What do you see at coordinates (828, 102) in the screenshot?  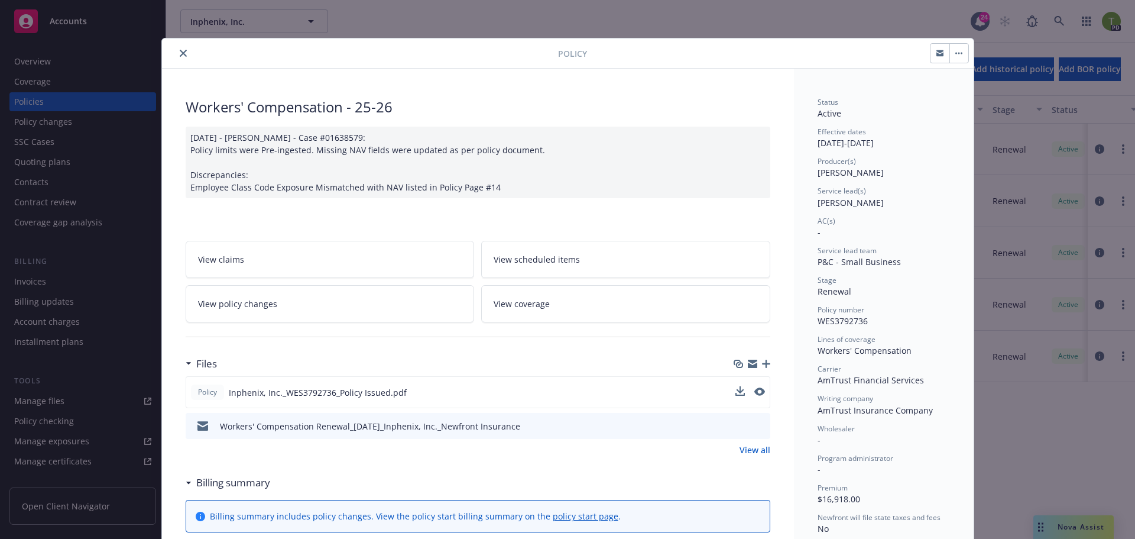 I see `span: Status` at bounding box center [828, 102].